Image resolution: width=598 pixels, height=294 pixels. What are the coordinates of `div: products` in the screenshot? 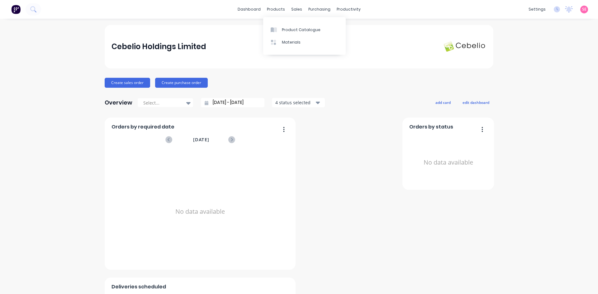 It's located at (276, 9).